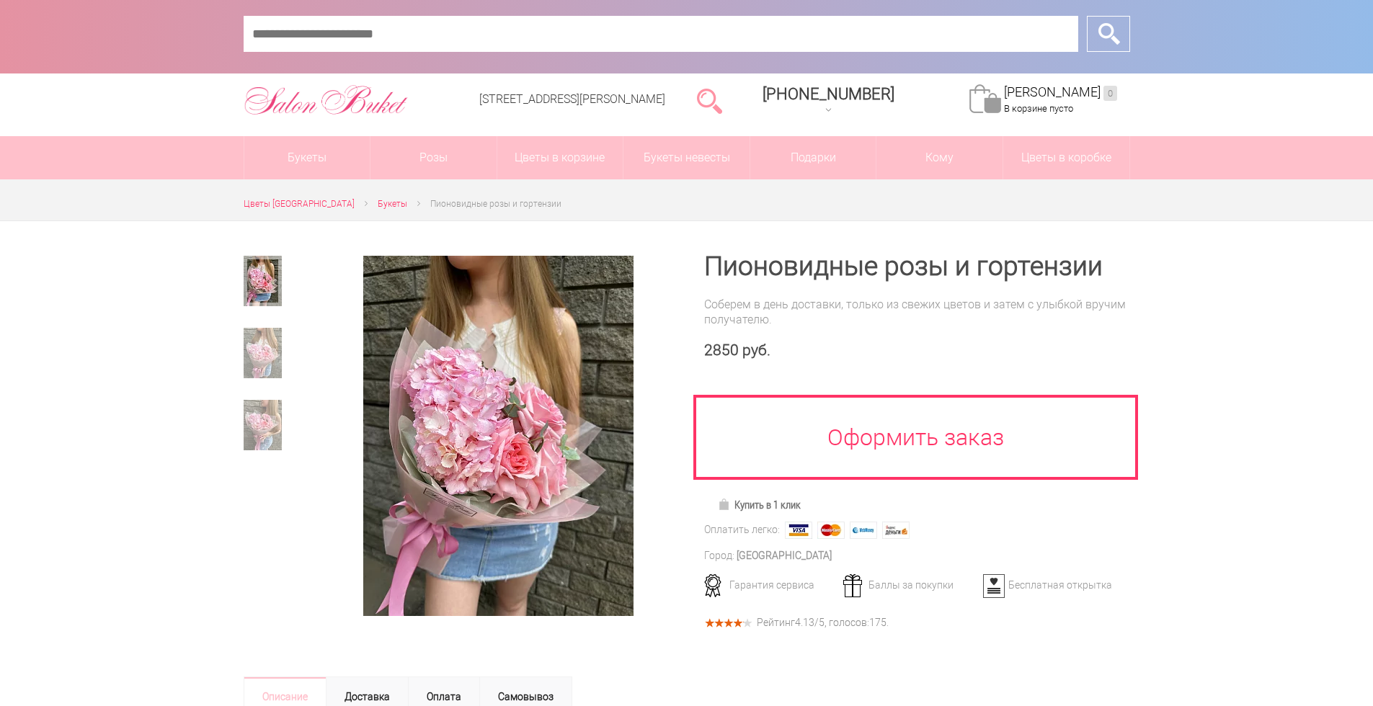  Describe the element at coordinates (686, 158) in the screenshot. I see `a: Букеты невесты` at that location.